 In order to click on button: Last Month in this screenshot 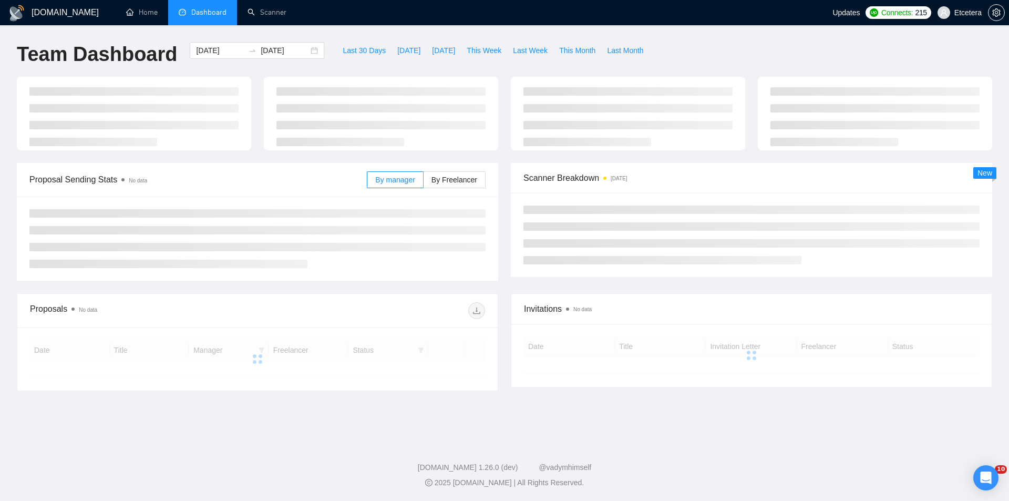, I will do `click(625, 50)`.